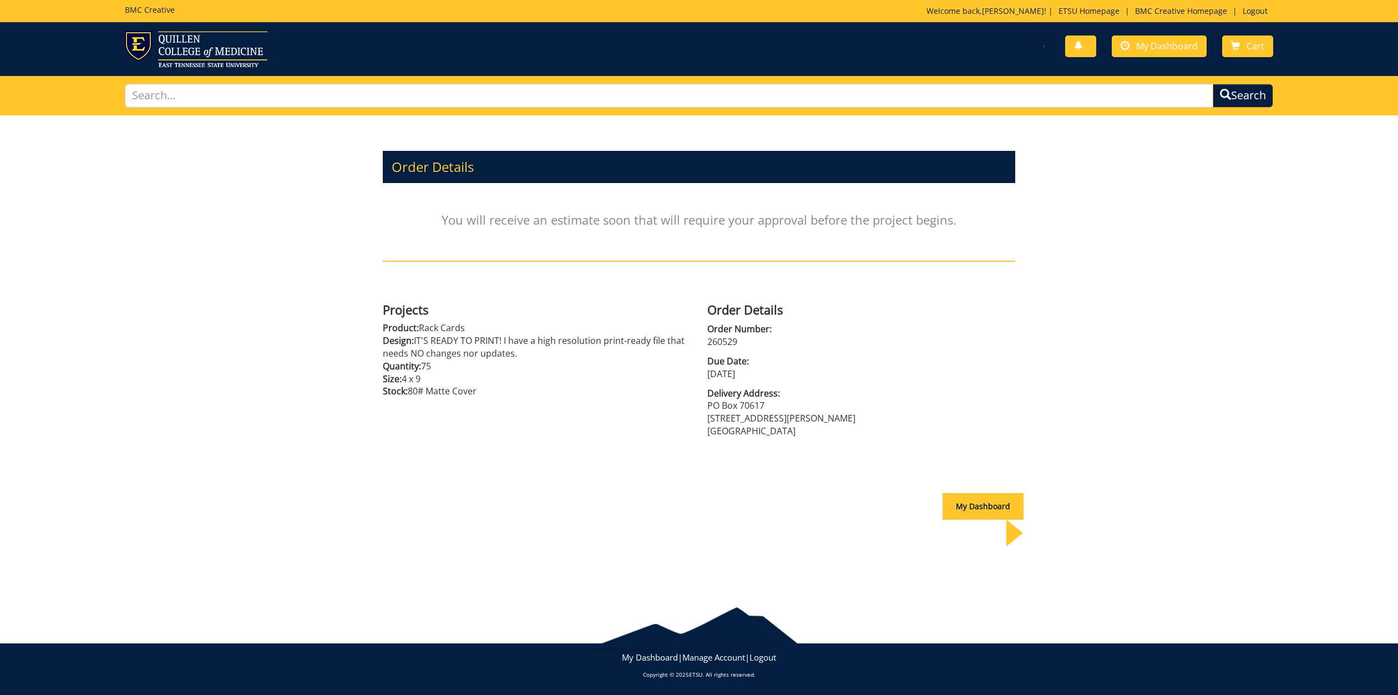 This screenshot has height=695, width=1398. Describe the element at coordinates (536, 391) in the screenshot. I see `p: 80# Matte Cover` at that location.